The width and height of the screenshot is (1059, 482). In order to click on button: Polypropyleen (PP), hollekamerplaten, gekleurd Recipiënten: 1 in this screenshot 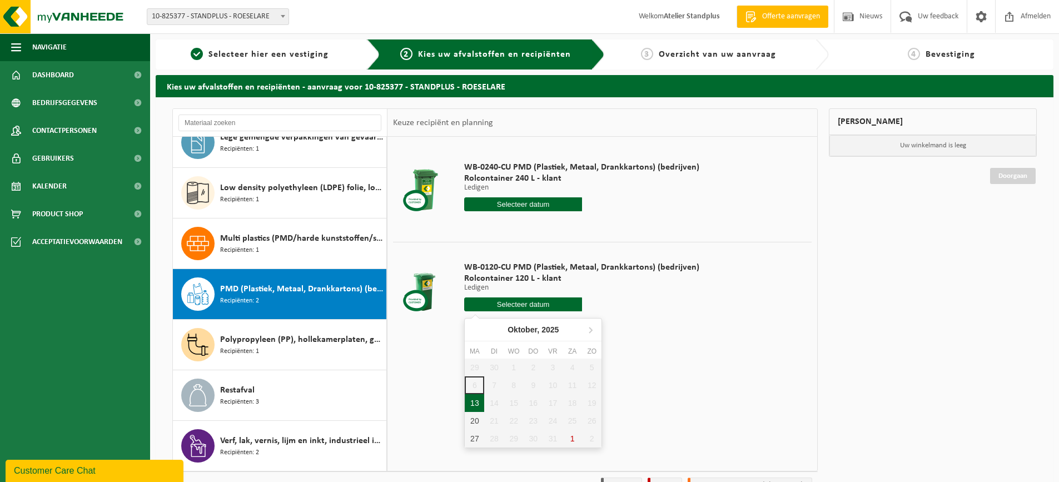, I will do `click(280, 345)`.